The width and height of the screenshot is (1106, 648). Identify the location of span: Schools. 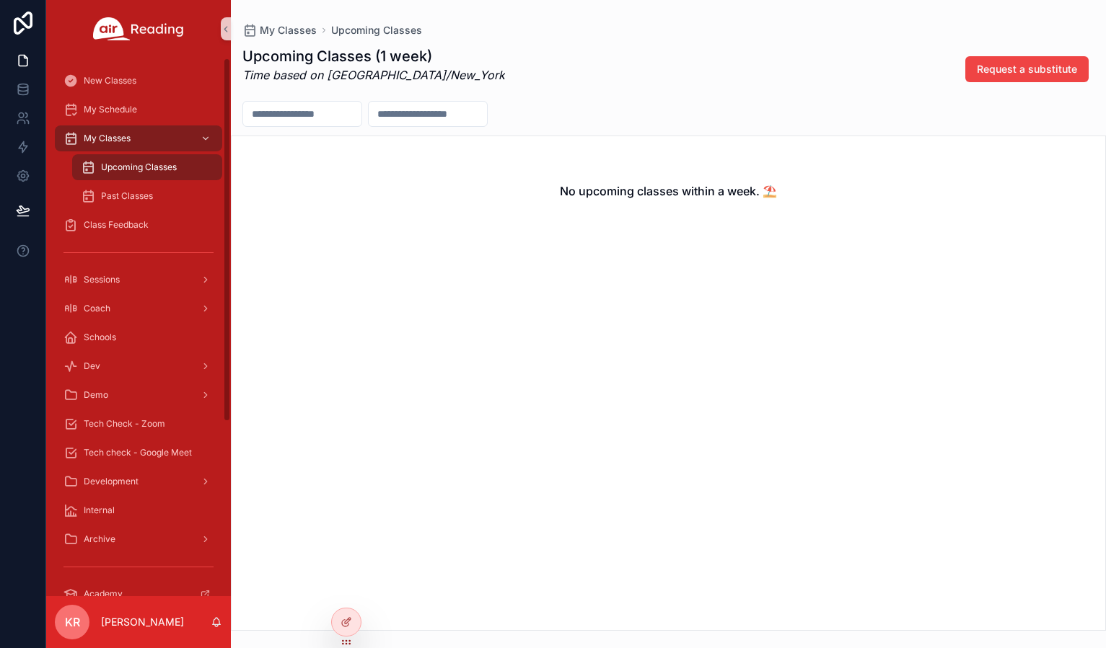
(100, 338).